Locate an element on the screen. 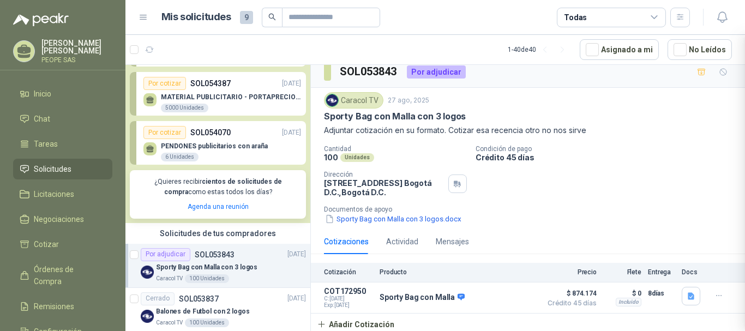  a: Chat is located at coordinates (63, 119).